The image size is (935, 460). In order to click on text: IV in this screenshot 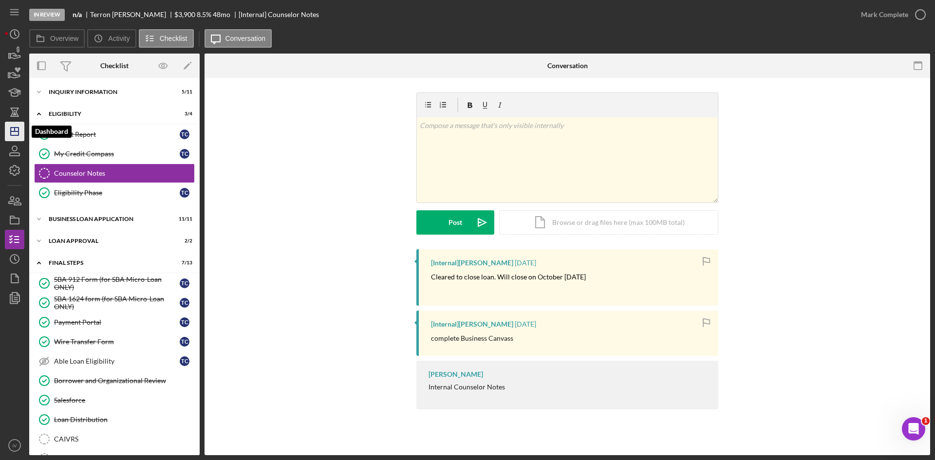, I will do `click(15, 446)`.